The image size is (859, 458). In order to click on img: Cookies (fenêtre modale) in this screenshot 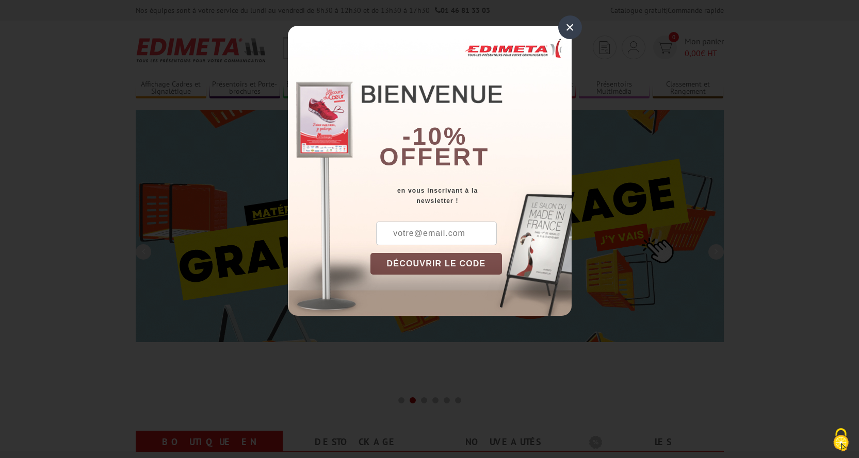, I will do `click(840, 440)`.